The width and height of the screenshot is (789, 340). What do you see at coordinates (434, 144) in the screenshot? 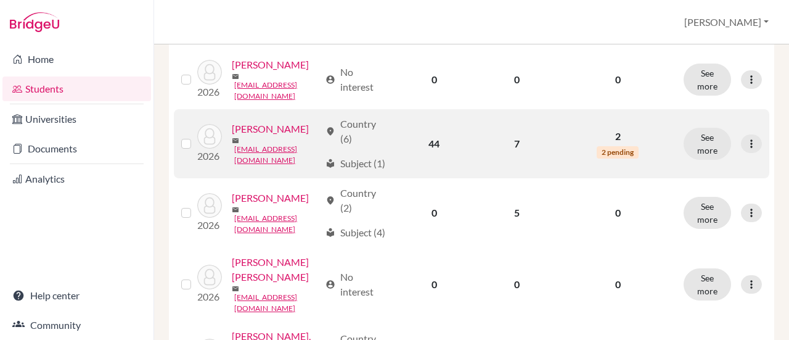
I see `td: 44` at bounding box center [434, 144].